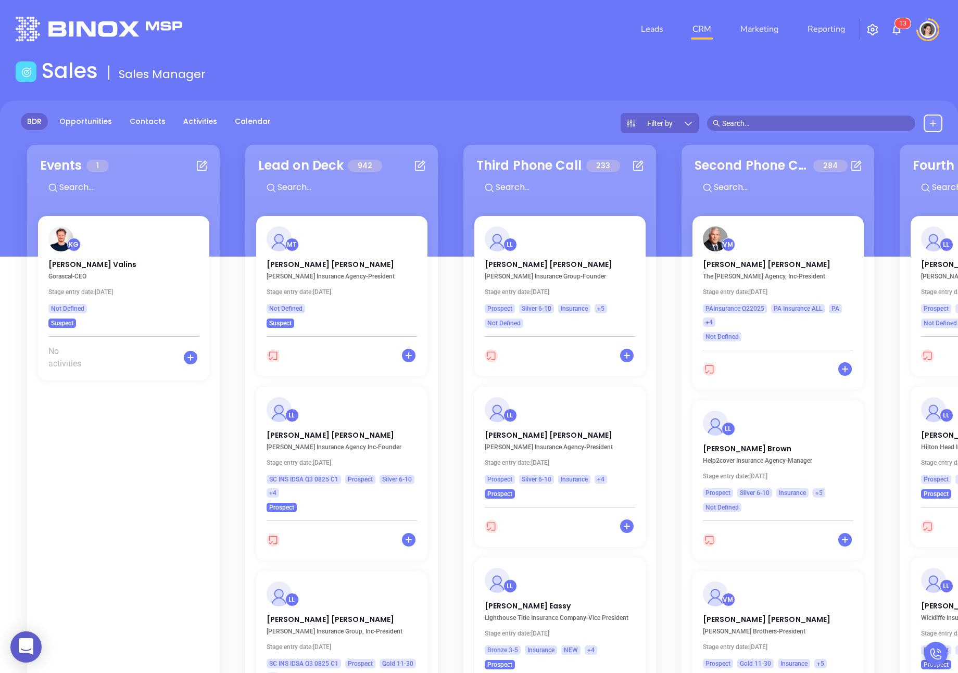 The height and width of the screenshot is (673, 958). Describe the element at coordinates (896, 30) in the screenshot. I see `img: iconNotification` at that location.